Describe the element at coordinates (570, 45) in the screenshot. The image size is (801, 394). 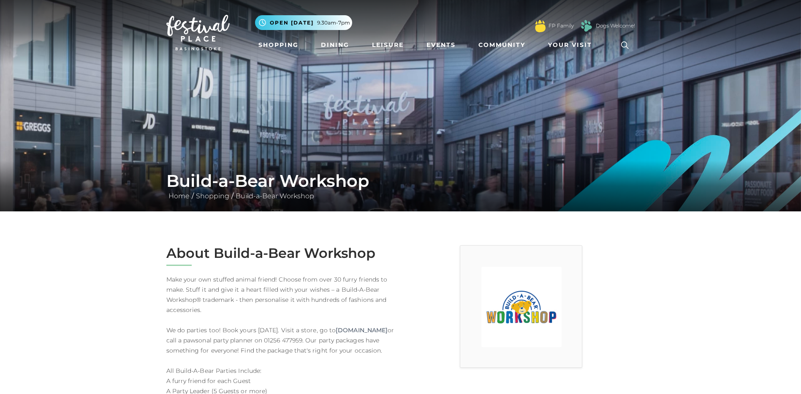
I see `span: Your Visit` at that location.